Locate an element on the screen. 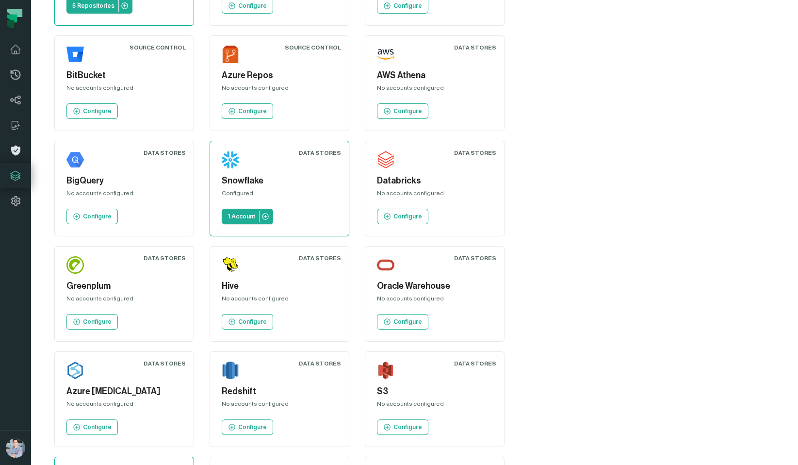  img: BitBucket is located at coordinates (75, 54).